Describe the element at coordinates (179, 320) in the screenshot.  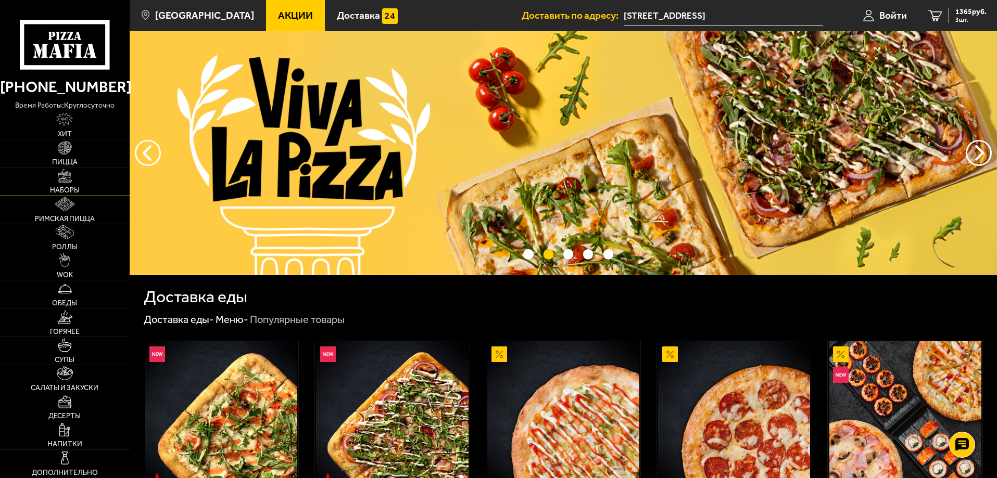
I see `a: Доставка еды-` at that location.